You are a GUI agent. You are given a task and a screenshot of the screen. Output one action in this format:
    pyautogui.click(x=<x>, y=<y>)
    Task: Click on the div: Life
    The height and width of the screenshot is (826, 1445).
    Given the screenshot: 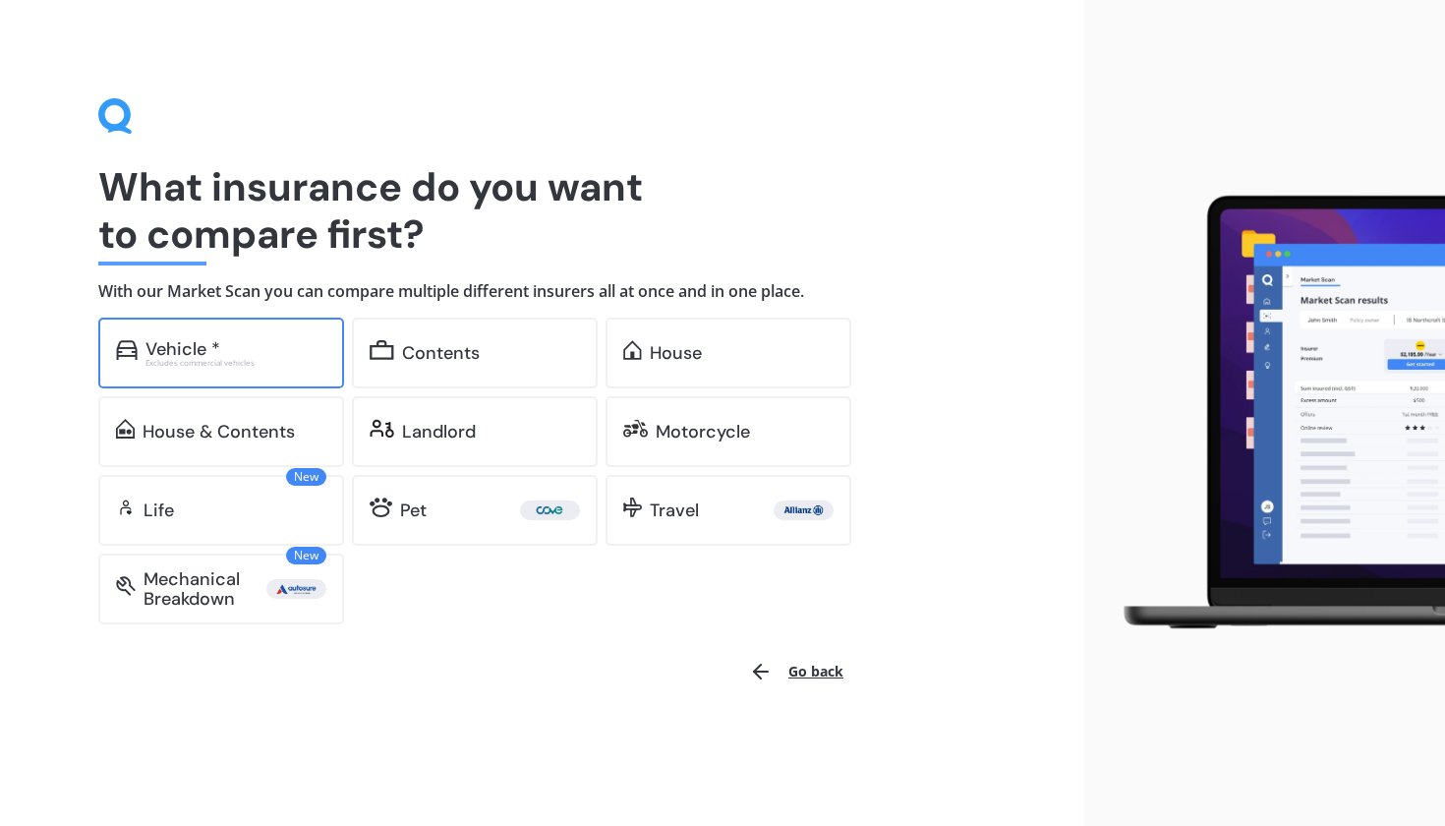 What is the action you would take?
    pyautogui.click(x=158, y=510)
    